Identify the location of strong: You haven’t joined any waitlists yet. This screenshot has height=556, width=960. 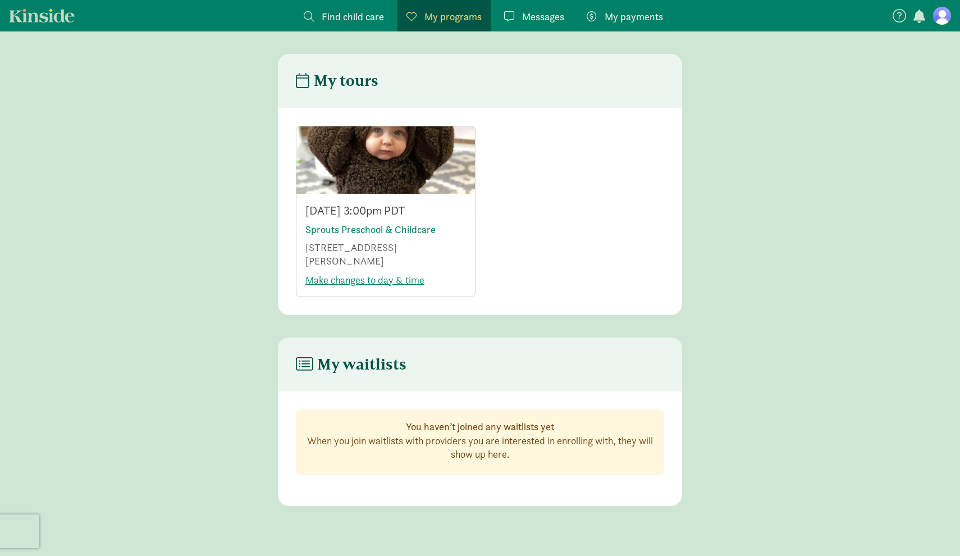
(480, 426).